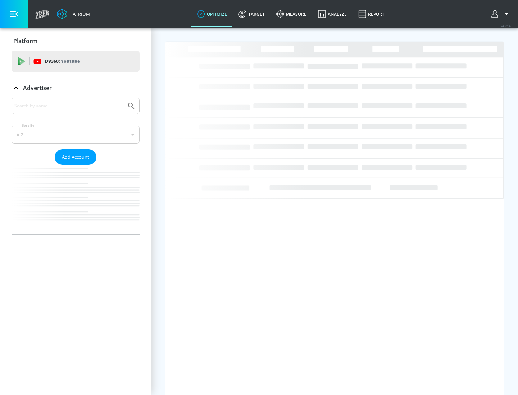 The height and width of the screenshot is (395, 518). Describe the element at coordinates (251, 14) in the screenshot. I see `a: Target` at that location.